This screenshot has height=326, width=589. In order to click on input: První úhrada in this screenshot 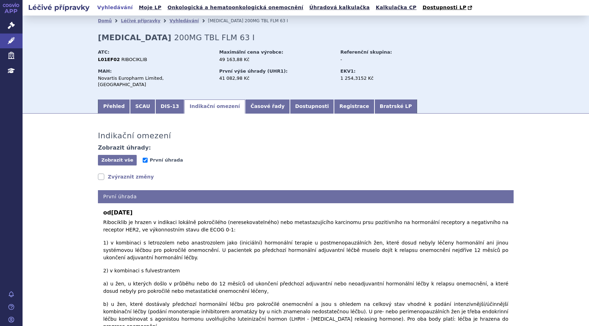, I will do `click(145, 160)`.